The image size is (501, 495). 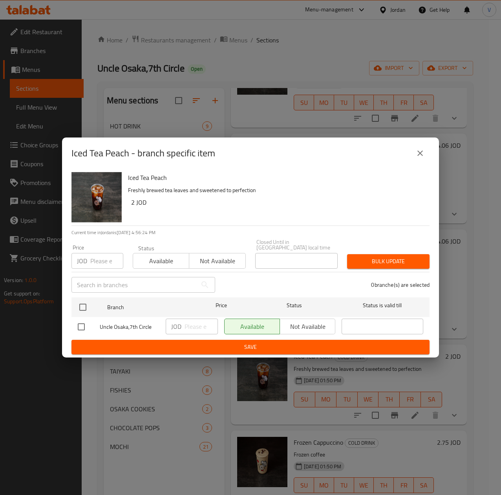 What do you see at coordinates (130, 327) in the screenshot?
I see `span: Uncle Osaka,7th Circle` at bounding box center [130, 327].